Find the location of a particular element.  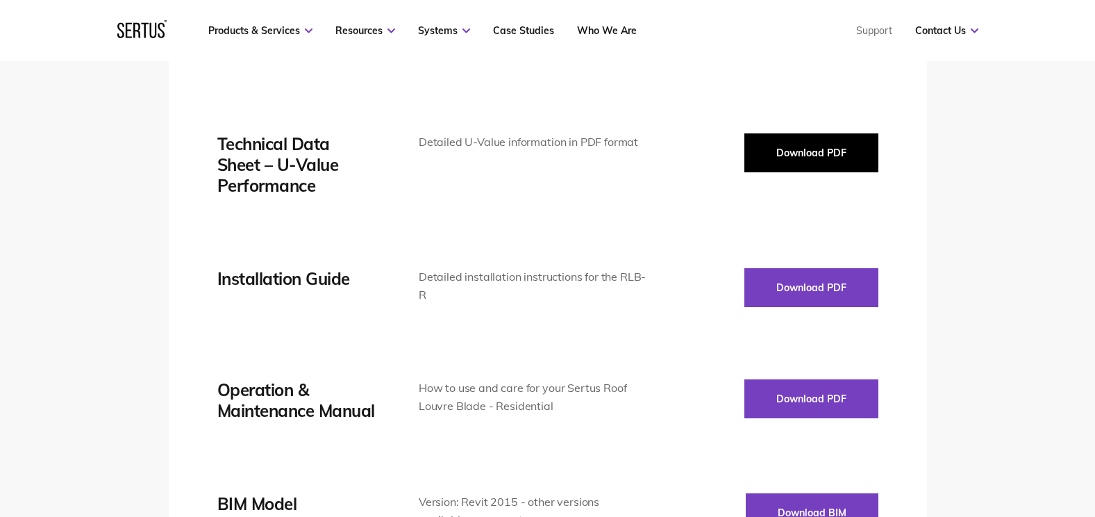

div: How to use and care for your Sertus Roof Louvre Blade - Residential is located at coordinates (533, 397).